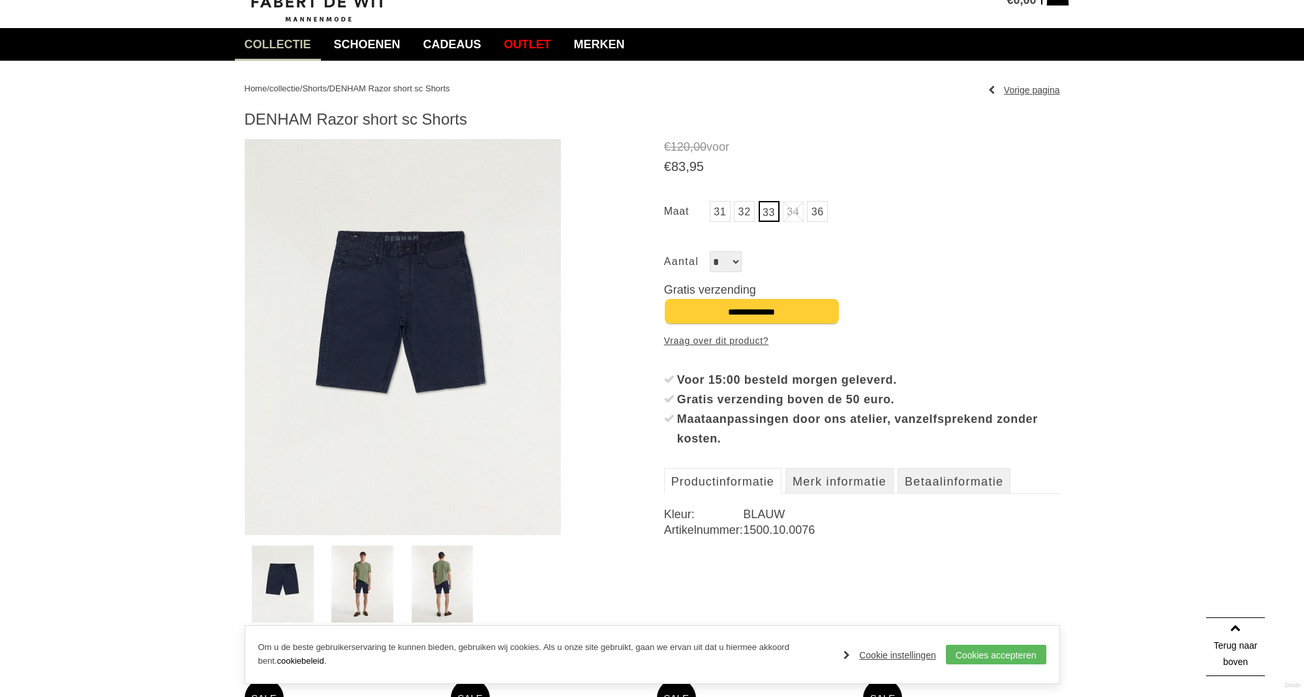 The image size is (1304, 697). I want to click on ul: Maat, so click(862, 213).